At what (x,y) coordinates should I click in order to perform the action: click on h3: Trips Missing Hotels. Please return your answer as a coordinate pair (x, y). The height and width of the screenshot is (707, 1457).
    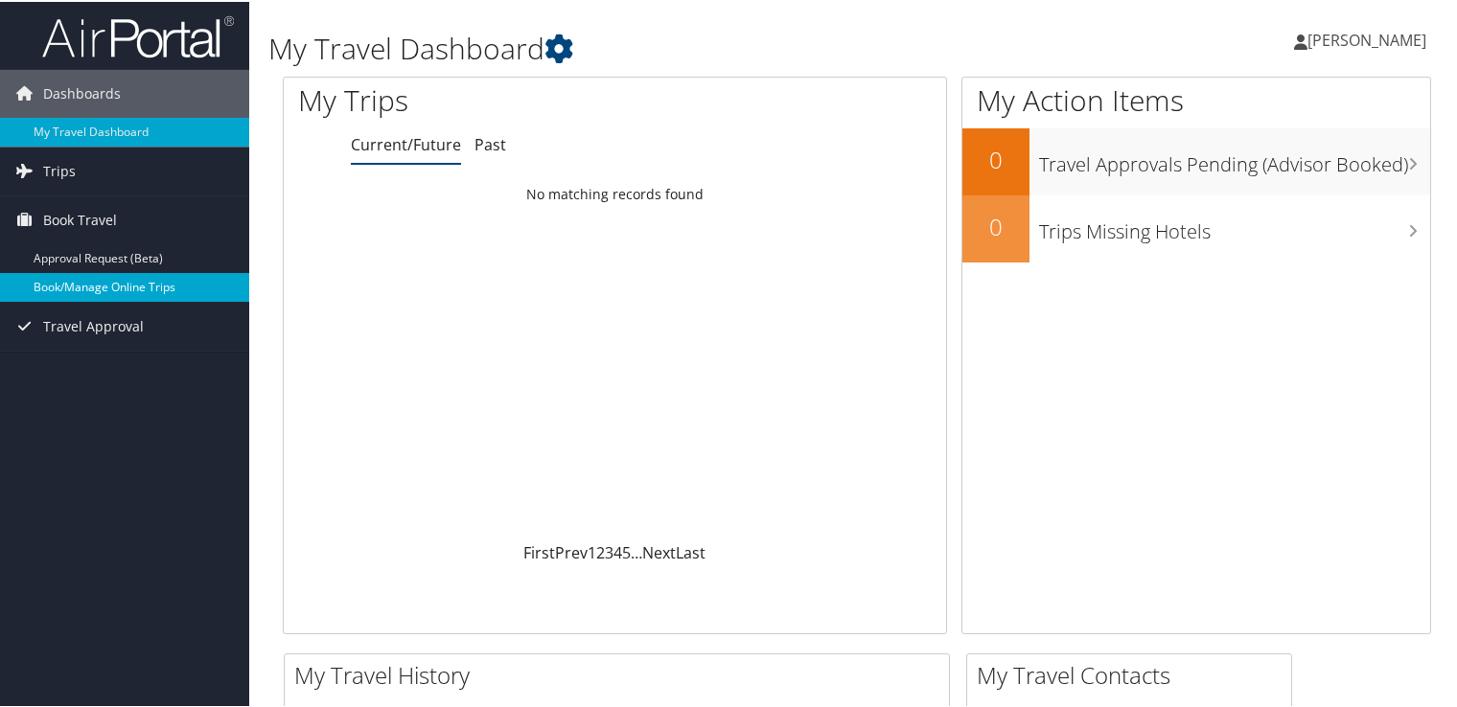
    Looking at the image, I should click on (1234, 225).